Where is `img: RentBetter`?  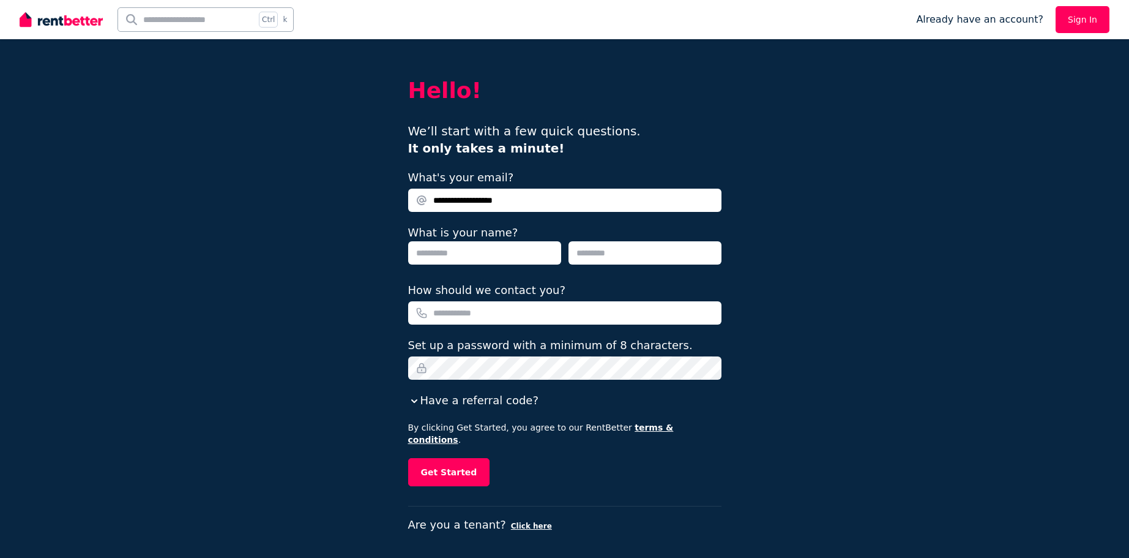
img: RentBetter is located at coordinates (61, 20).